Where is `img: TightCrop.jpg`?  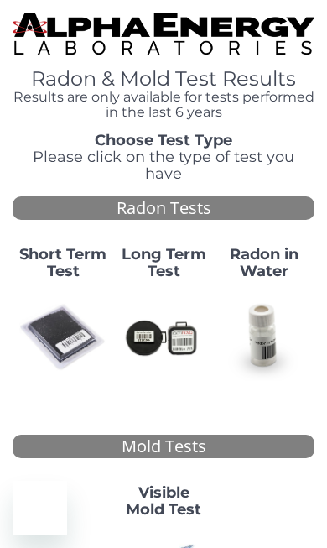
img: TightCrop.jpg is located at coordinates (163, 34).